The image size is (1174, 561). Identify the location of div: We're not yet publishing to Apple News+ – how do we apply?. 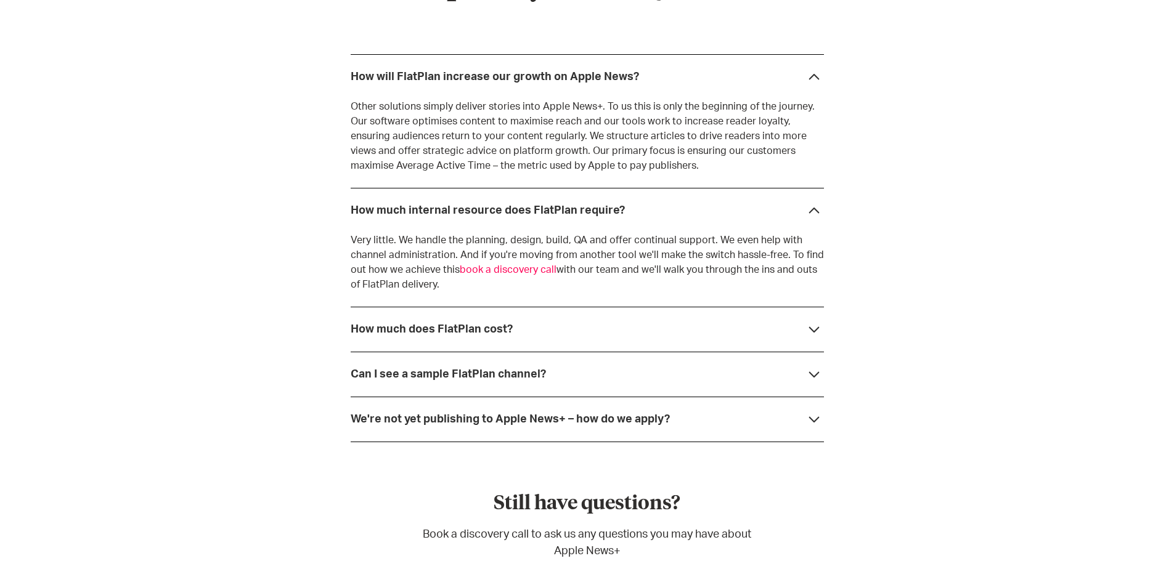
(510, 420).